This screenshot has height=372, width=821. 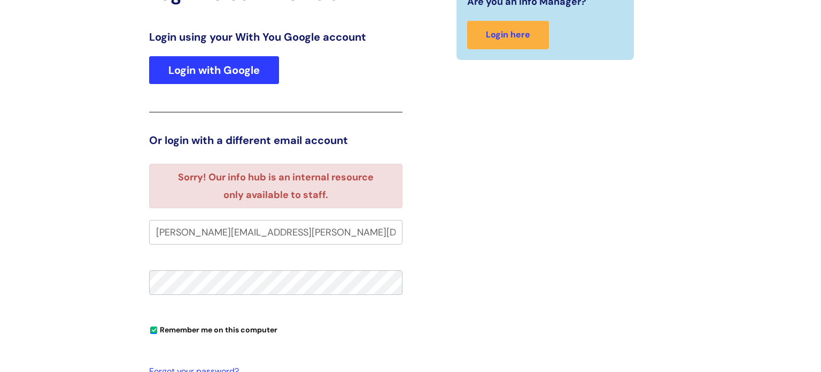 I want to click on a: Login with Google, so click(x=214, y=70).